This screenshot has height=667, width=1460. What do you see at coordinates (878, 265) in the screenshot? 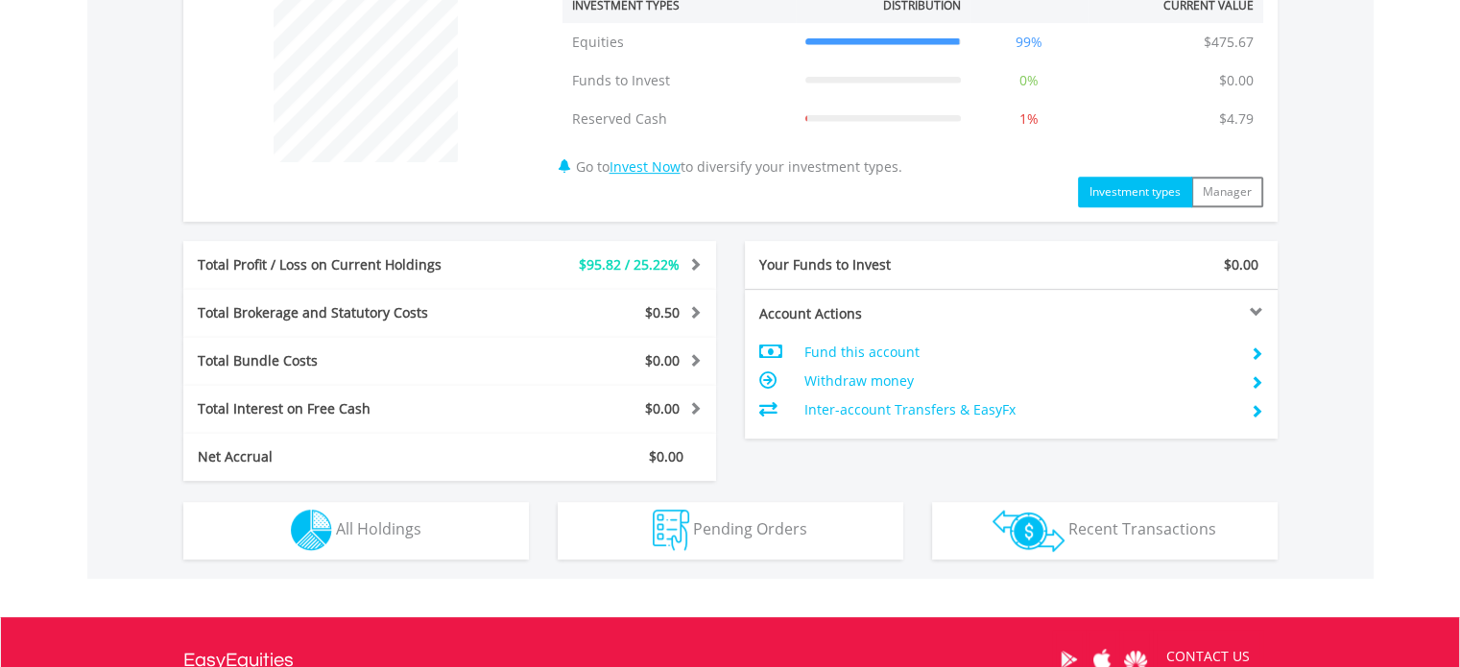
I see `div: Your Funds to Invest` at bounding box center [878, 265].